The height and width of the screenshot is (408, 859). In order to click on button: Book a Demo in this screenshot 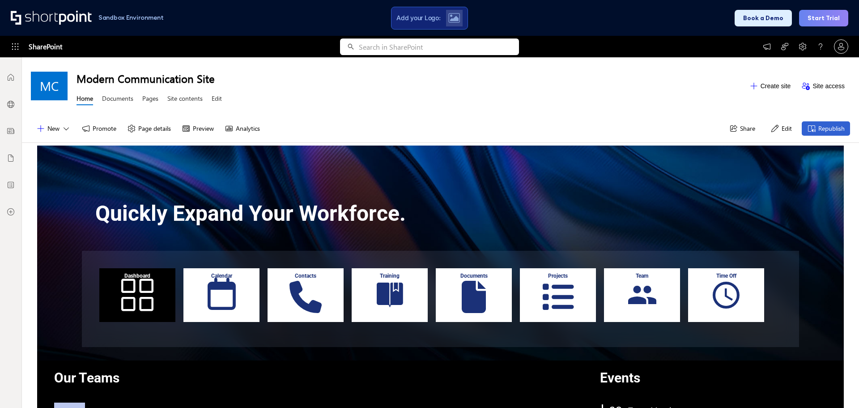, I will do `click(763, 18)`.